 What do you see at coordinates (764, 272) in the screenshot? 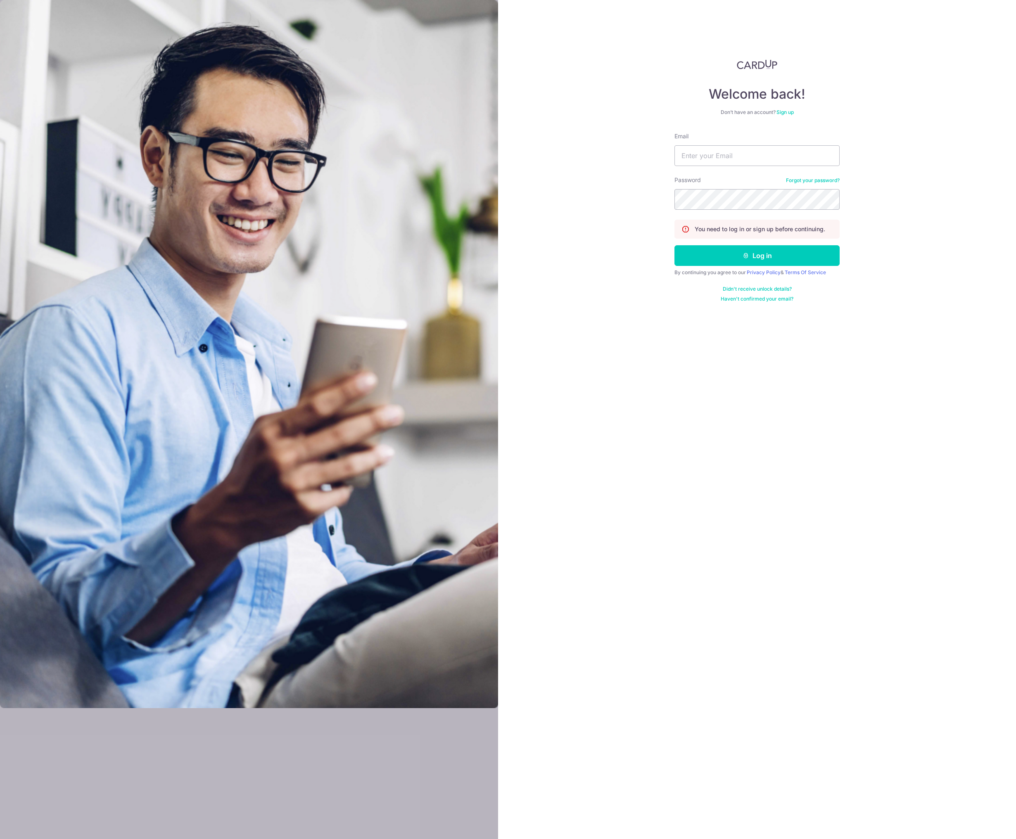
I see `a: Privacy Policy` at bounding box center [764, 272].